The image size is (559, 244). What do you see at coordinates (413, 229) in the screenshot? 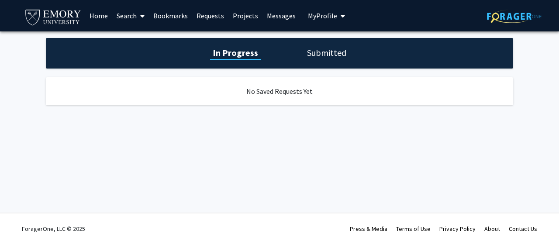
I see `a: Terms of Use` at bounding box center [413, 229].